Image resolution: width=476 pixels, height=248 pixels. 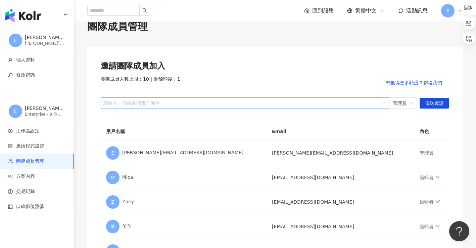 I want to click on div: 團隊成員管理, so click(x=275, y=27).